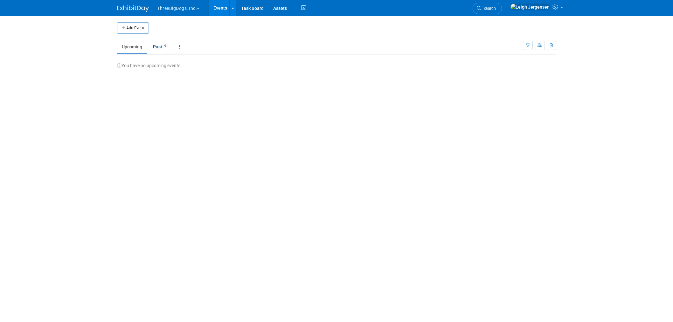  Describe the element at coordinates (487, 8) in the screenshot. I see `a: Search` at that location.